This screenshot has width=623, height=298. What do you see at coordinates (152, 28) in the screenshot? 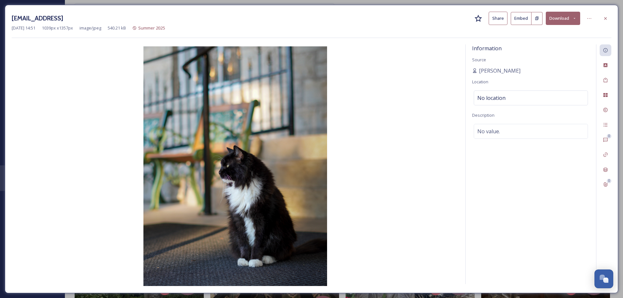
I see `span: Summer 2025` at bounding box center [152, 28].